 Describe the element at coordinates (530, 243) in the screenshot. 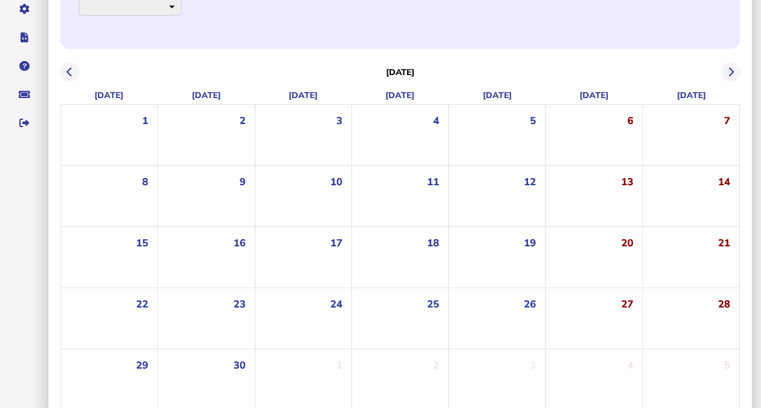

I see `span: 19` at that location.